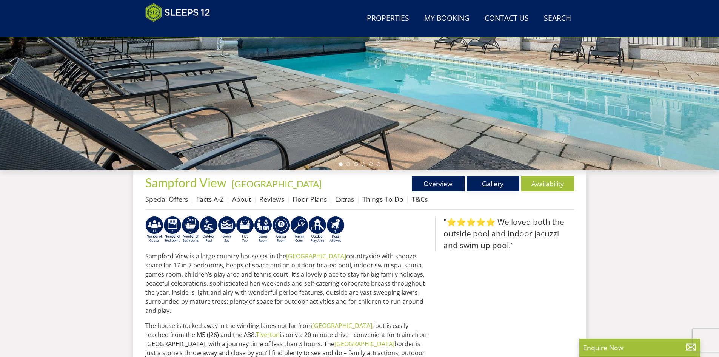 The width and height of the screenshot is (719, 357). What do you see at coordinates (166, 199) in the screenshot?
I see `a: Special Offers` at bounding box center [166, 199].